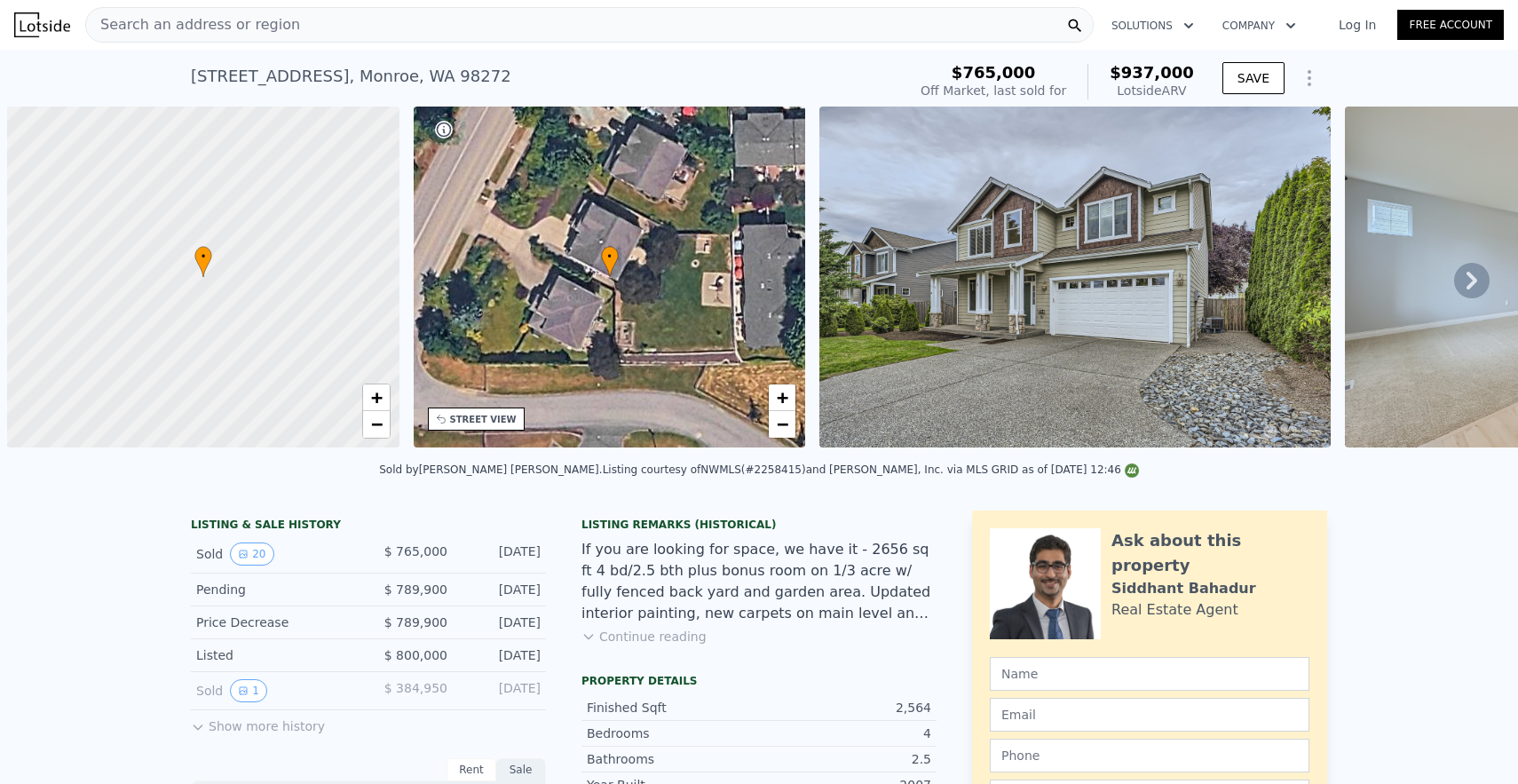 This screenshot has width=1518, height=784. What do you see at coordinates (1210, 553) in the screenshot?
I see `div: Ask about this property` at bounding box center [1210, 553].